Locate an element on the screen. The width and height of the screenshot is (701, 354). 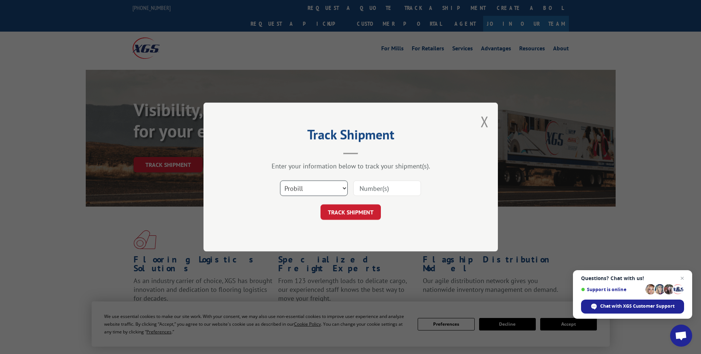
div: Chat with XGS Customer Support is located at coordinates (633, 307).